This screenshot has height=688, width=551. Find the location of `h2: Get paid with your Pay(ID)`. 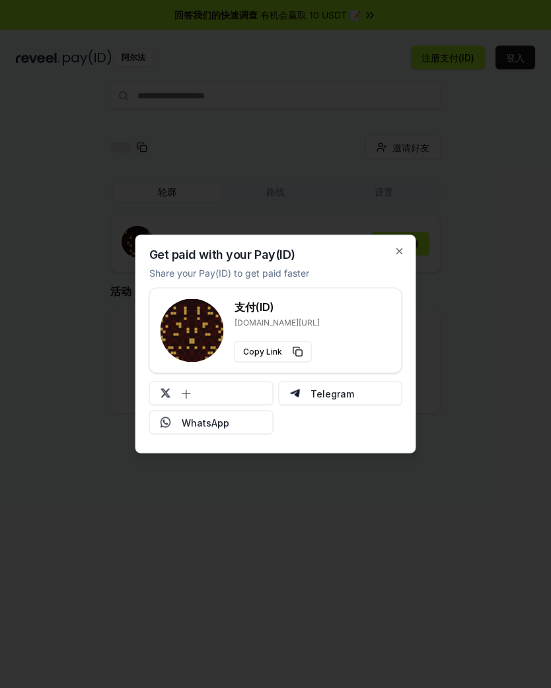

h2: Get paid with your Pay(ID) is located at coordinates (222, 255).